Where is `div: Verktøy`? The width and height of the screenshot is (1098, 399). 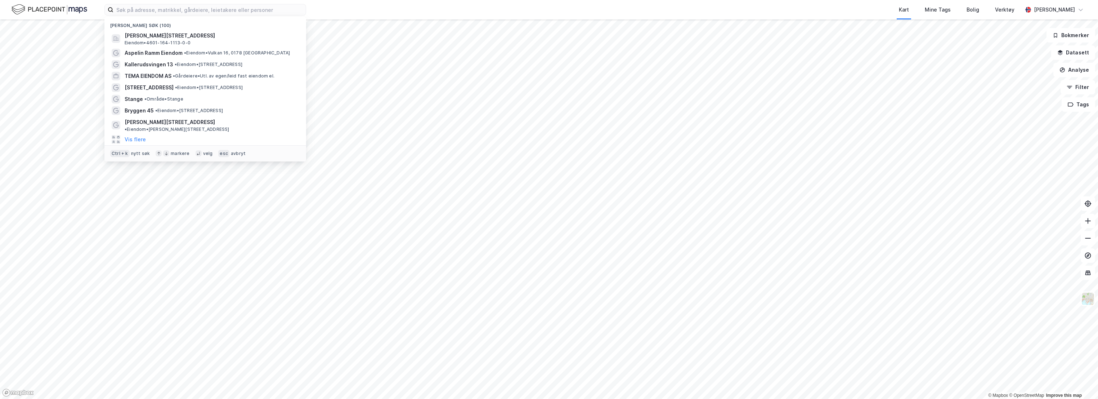
div: Verktøy is located at coordinates (1004, 10).